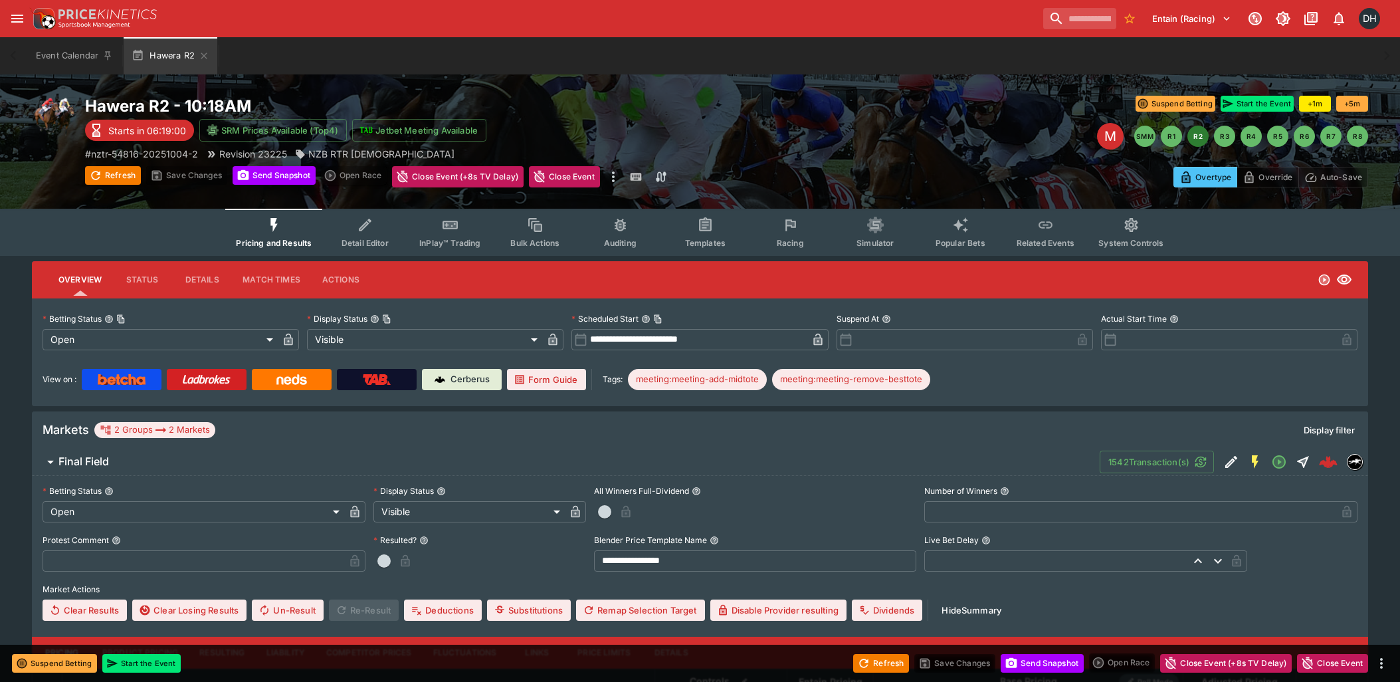 The height and width of the screenshot is (682, 1400). I want to click on div: Betting Target: cerberus, so click(851, 379).